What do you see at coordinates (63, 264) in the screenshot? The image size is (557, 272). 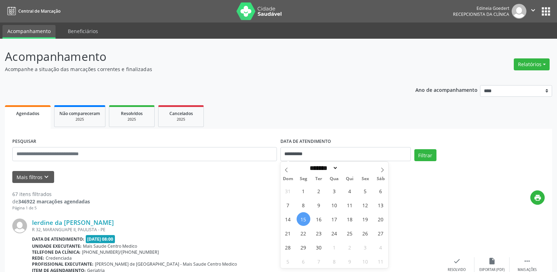 I see `b: Profissional executante:` at bounding box center [63, 264].